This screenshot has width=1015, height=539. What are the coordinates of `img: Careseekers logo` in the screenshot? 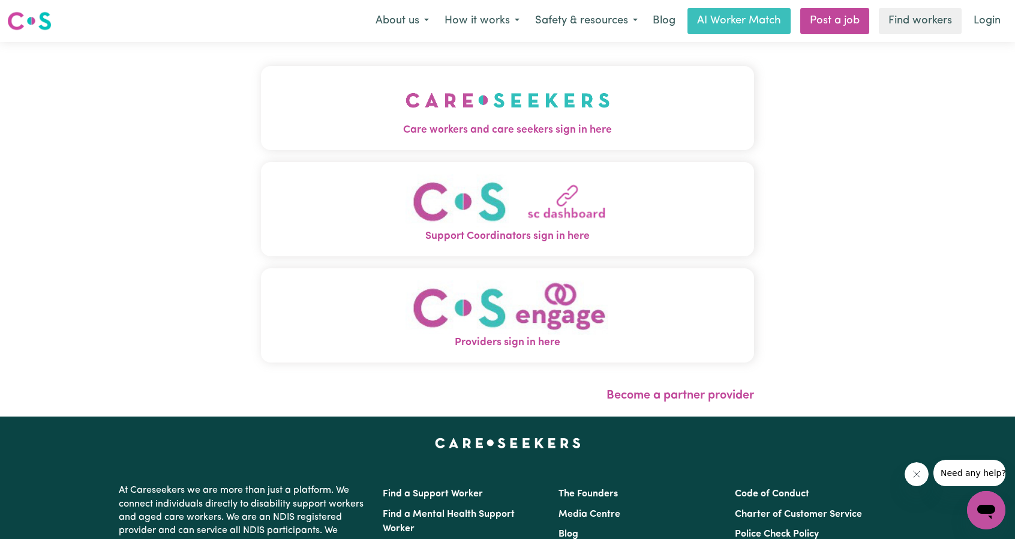 It's located at (29, 21).